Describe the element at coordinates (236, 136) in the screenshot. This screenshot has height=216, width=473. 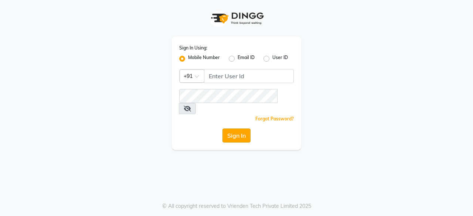
I see `button: Sign In` at that location.